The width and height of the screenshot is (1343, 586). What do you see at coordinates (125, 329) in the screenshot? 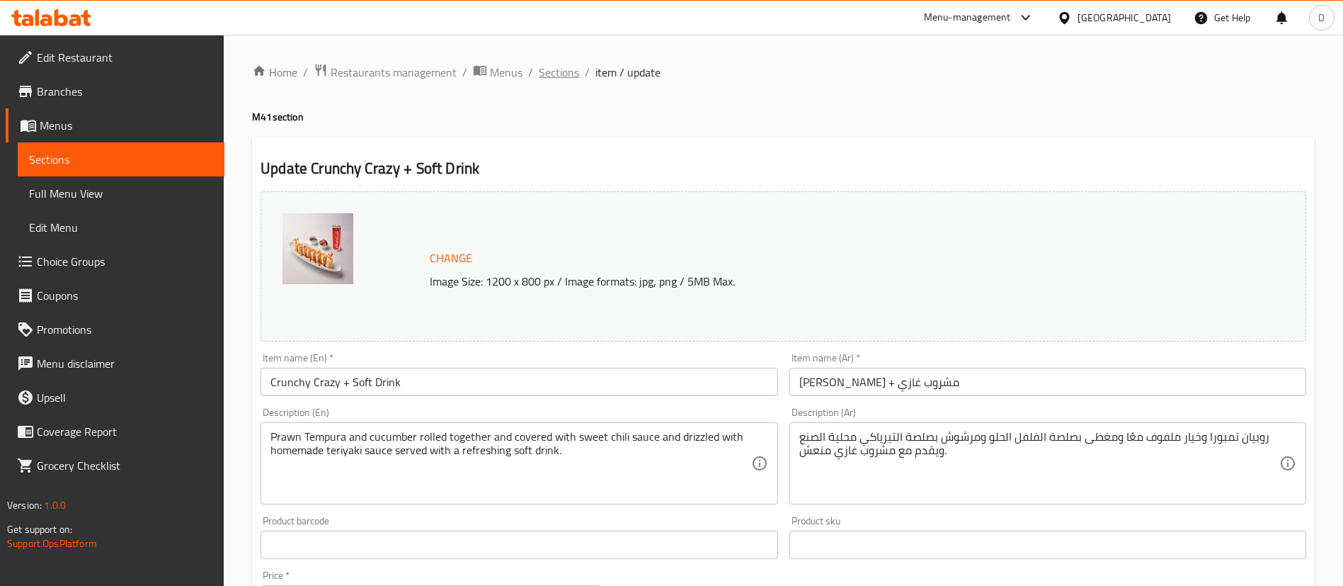
I see `span: Promotions` at bounding box center [125, 329].